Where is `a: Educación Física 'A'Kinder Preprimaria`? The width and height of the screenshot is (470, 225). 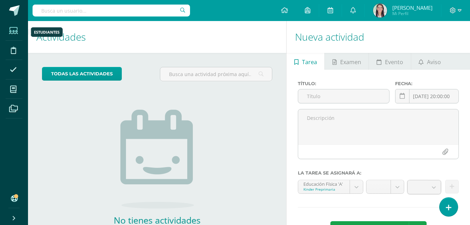
a: Educación Física 'A'Kinder Preprimaria is located at coordinates (331, 187).